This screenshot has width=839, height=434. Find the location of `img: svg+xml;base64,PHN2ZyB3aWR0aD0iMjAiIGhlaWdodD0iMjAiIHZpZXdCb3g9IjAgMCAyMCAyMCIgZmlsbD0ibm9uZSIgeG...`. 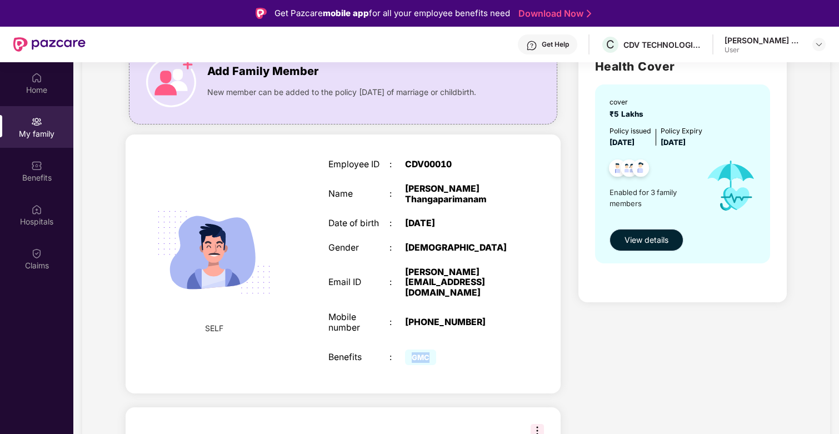

img: svg+xml;base64,PHN2ZyB3aWR0aD0iMjAiIGhlaWdodD0iMjAiIHZpZXdCb3g9IjAgMCAyMCAyMCIgZmlsbD0ibm9uZSIgeG... is located at coordinates (37, 122).